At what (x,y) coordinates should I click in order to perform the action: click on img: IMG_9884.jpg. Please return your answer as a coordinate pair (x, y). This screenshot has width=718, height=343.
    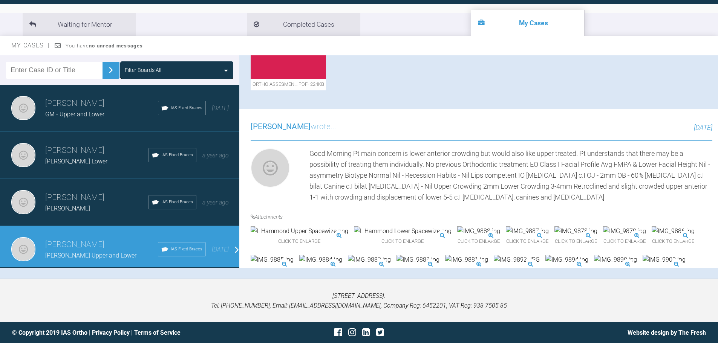
    Looking at the image, I should click on (321, 260).